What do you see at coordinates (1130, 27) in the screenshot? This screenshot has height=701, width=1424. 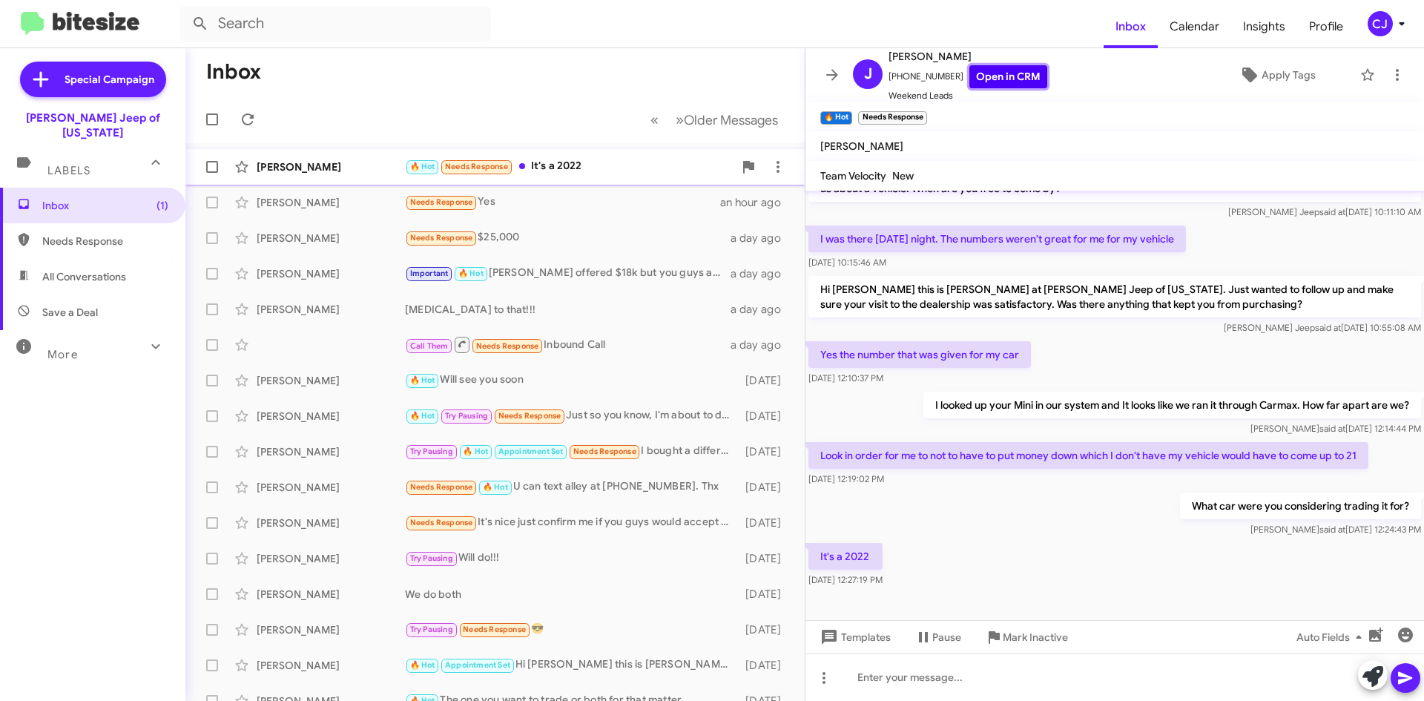 I see `a: Inbox` at bounding box center [1130, 27].